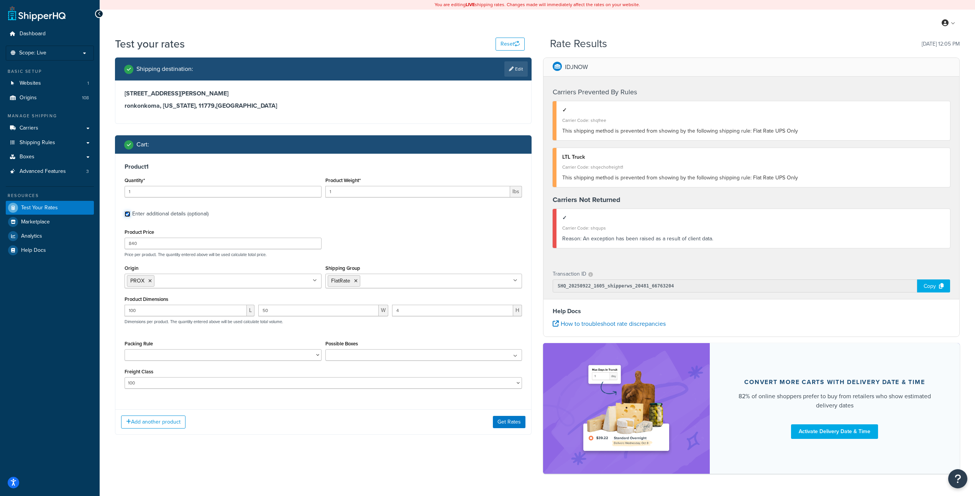  What do you see at coordinates (470, 5) in the screenshot?
I see `b: LIVE` at bounding box center [470, 5].